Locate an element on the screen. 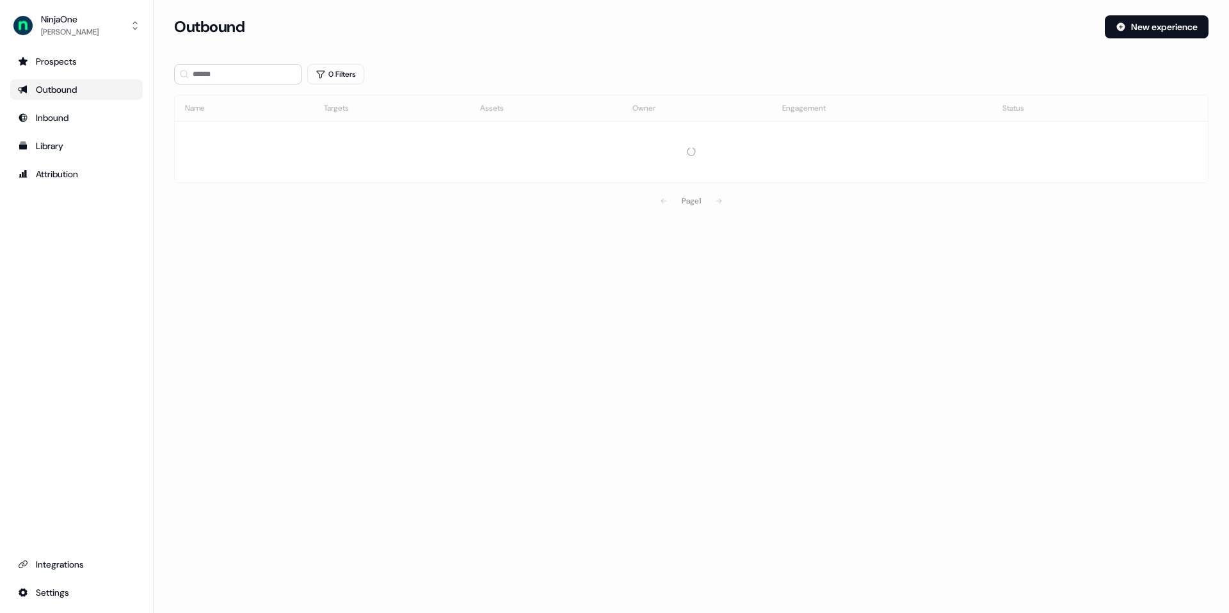 Image resolution: width=1229 pixels, height=613 pixels. div: Attribution is located at coordinates (76, 174).